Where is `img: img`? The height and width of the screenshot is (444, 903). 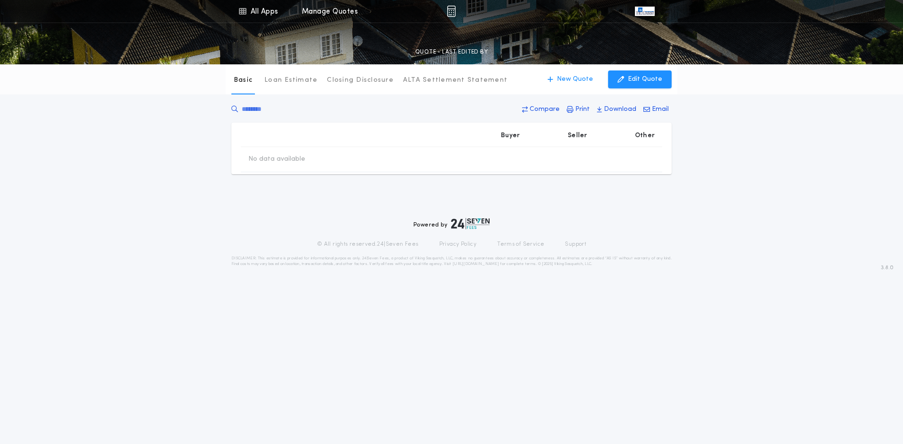 img: img is located at coordinates (451, 11).